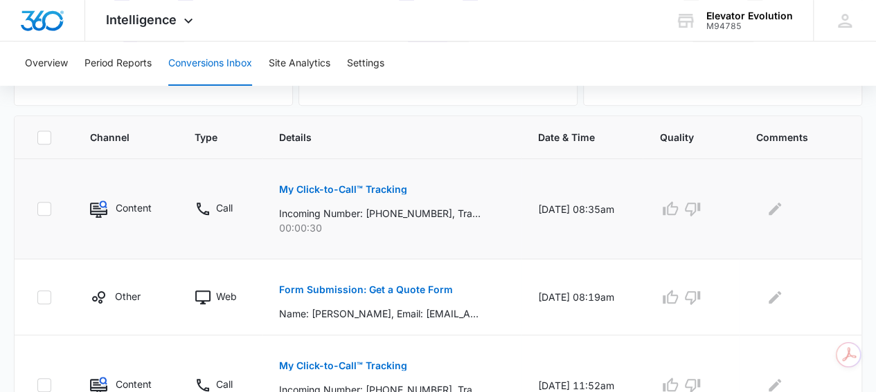  I want to click on div: account id, so click(749, 26).